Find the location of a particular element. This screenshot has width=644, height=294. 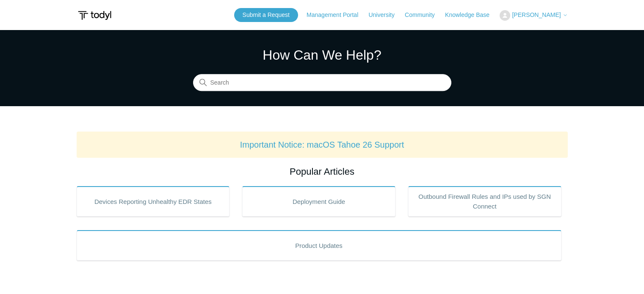

a: Community is located at coordinates (424, 15).